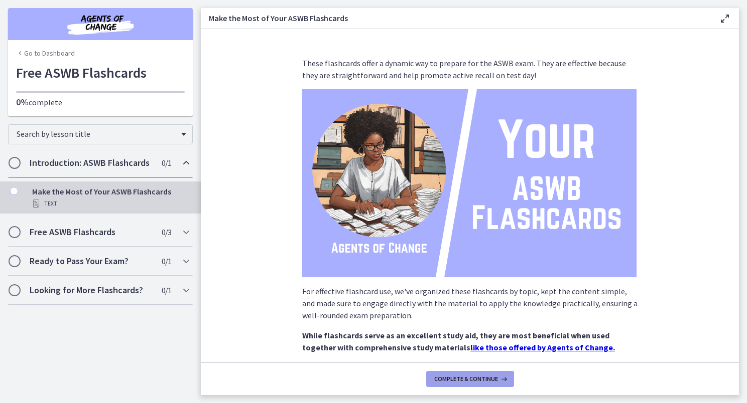  Describe the element at coordinates (22, 102) in the screenshot. I see `span: 0%` at that location.